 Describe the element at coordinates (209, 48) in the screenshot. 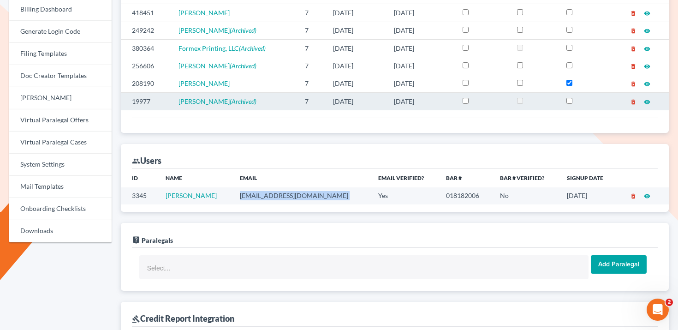

I see `span: Formex Printing, LLC` at that location.